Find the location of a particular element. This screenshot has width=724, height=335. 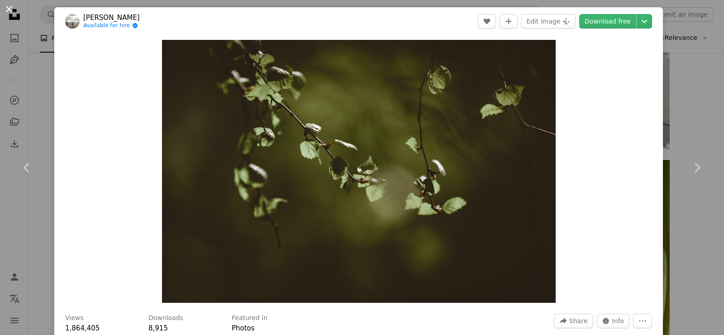

h3: Featured in is located at coordinates (249, 318).